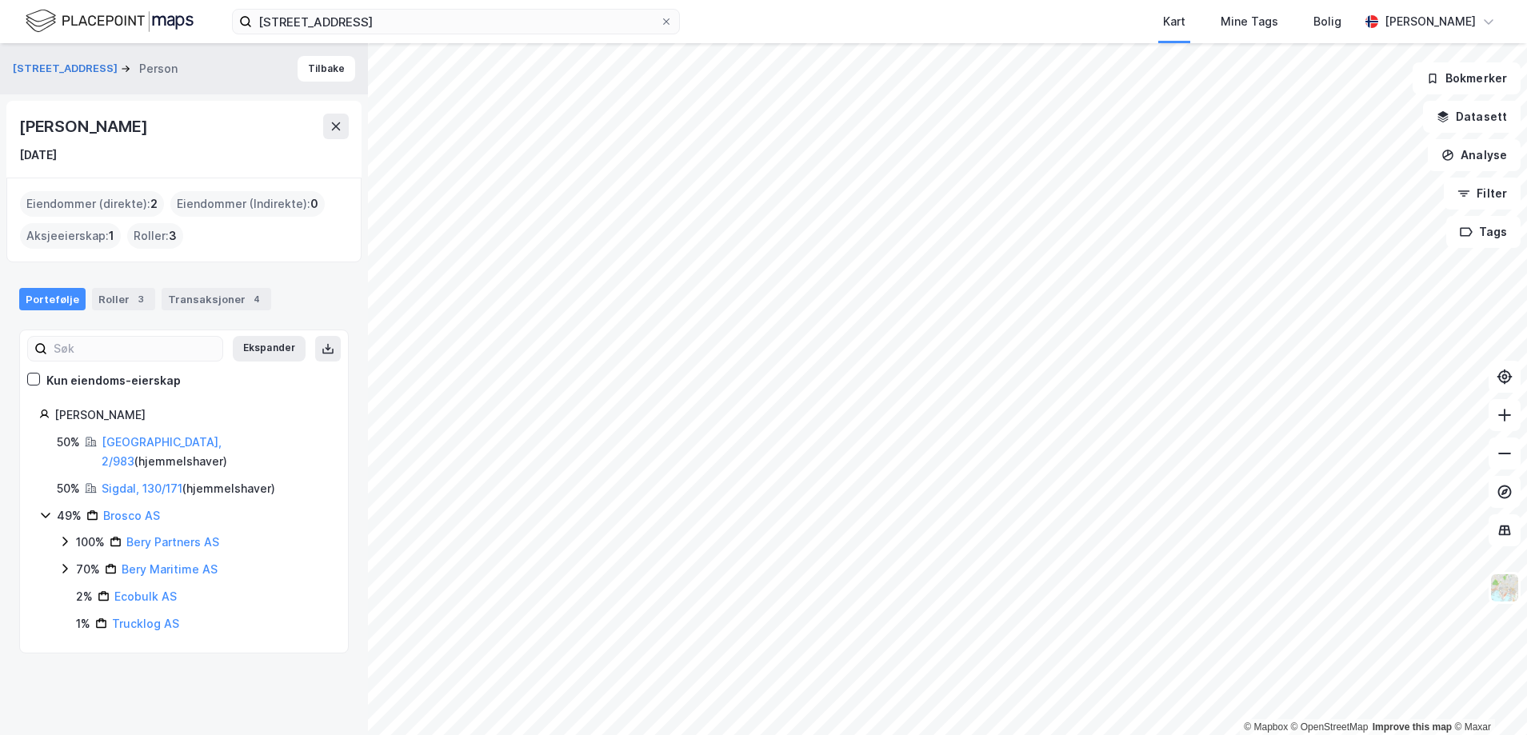 Image resolution: width=1527 pixels, height=735 pixels. I want to click on div: 3, so click(141, 299).